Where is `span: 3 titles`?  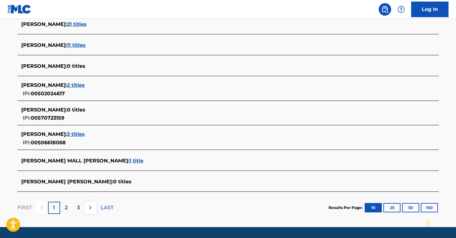
span: 3 titles is located at coordinates (76, 134).